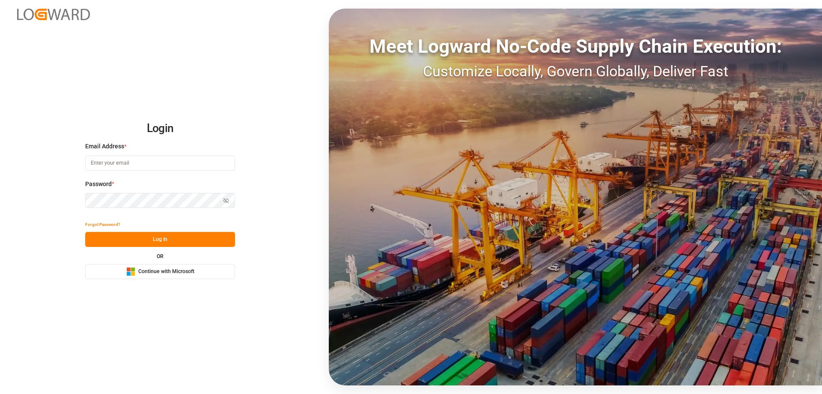 The height and width of the screenshot is (394, 822). Describe the element at coordinates (166, 272) in the screenshot. I see `span: Continue with Microsoft` at that location.